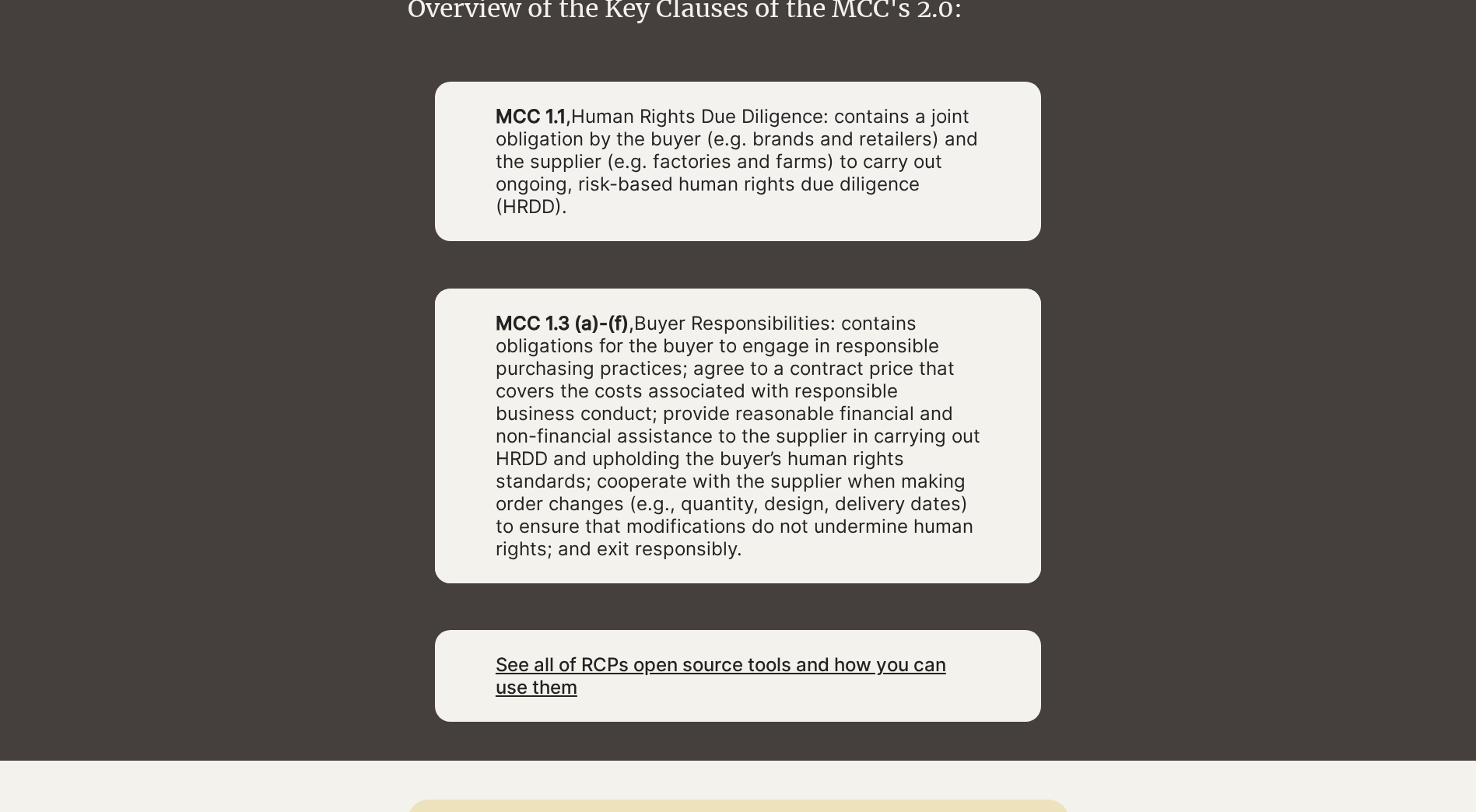  Describe the element at coordinates (737, 161) in the screenshot. I see `span: Human Rights Due Diligence: contains a joint obligation by the buyer (e.g. brands and retailers) ...` at that location.